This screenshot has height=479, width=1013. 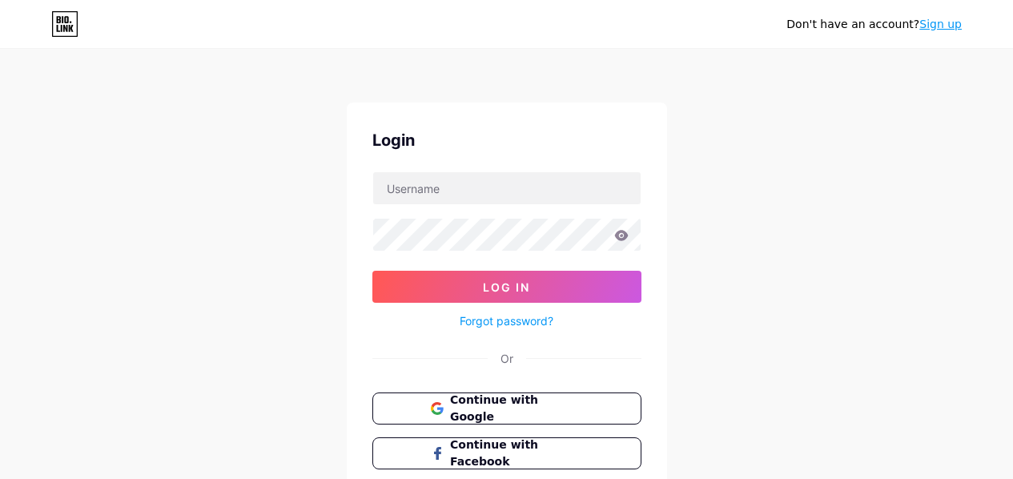 What do you see at coordinates (507, 453) in the screenshot?
I see `a: Continue with Facebook` at bounding box center [507, 453].